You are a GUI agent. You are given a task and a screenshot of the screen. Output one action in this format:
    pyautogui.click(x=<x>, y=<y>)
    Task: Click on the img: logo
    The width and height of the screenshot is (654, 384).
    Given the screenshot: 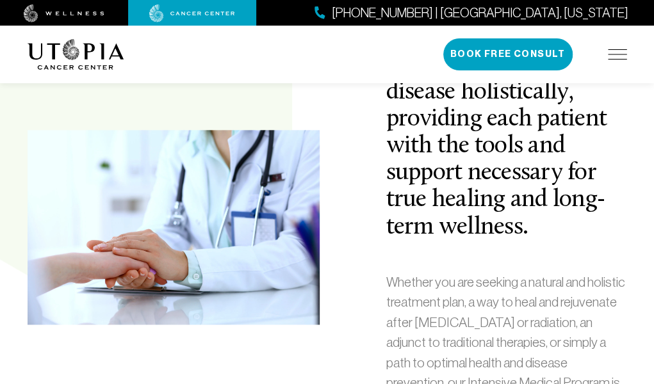 What is the action you would take?
    pyautogui.click(x=76, y=54)
    